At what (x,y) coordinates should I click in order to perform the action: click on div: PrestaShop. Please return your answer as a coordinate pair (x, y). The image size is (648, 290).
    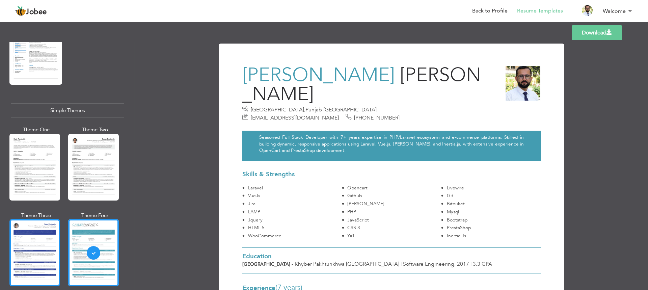
    Looking at the image, I should click on (493, 228).